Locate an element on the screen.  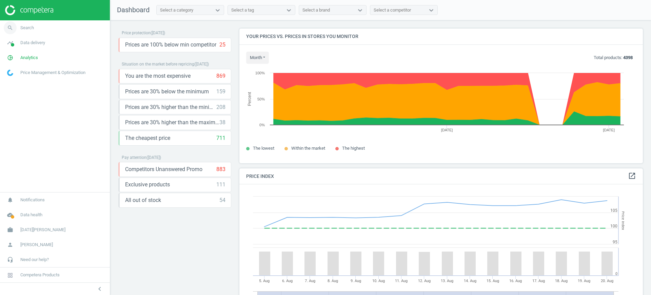
span: Within the market is located at coordinates (308, 148).